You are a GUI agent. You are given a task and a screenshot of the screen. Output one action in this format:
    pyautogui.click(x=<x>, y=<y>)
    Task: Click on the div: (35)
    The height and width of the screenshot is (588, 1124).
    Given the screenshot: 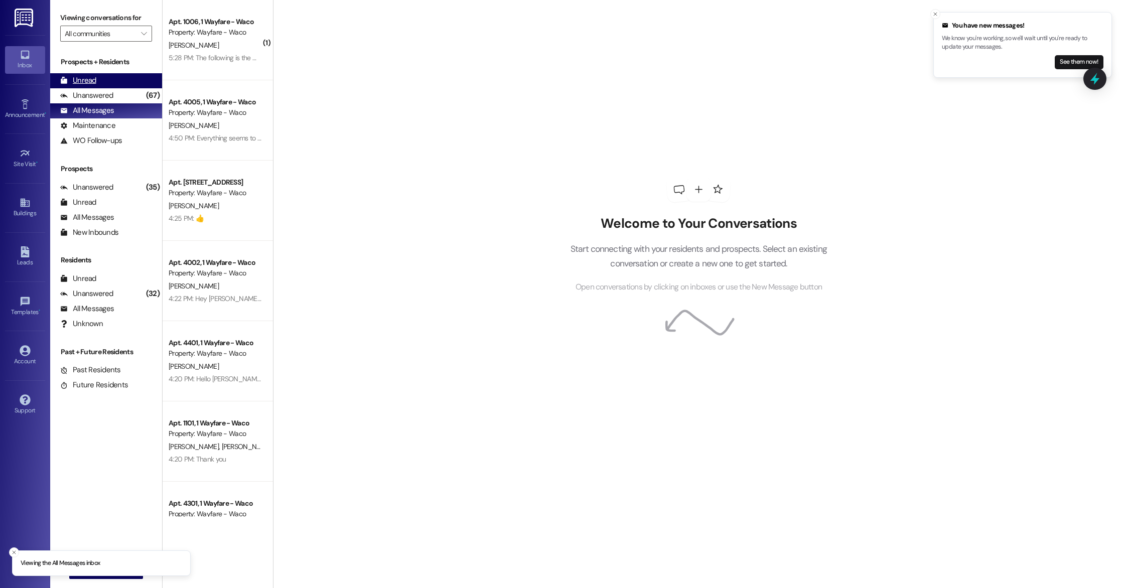 What is the action you would take?
    pyautogui.click(x=153, y=187)
    